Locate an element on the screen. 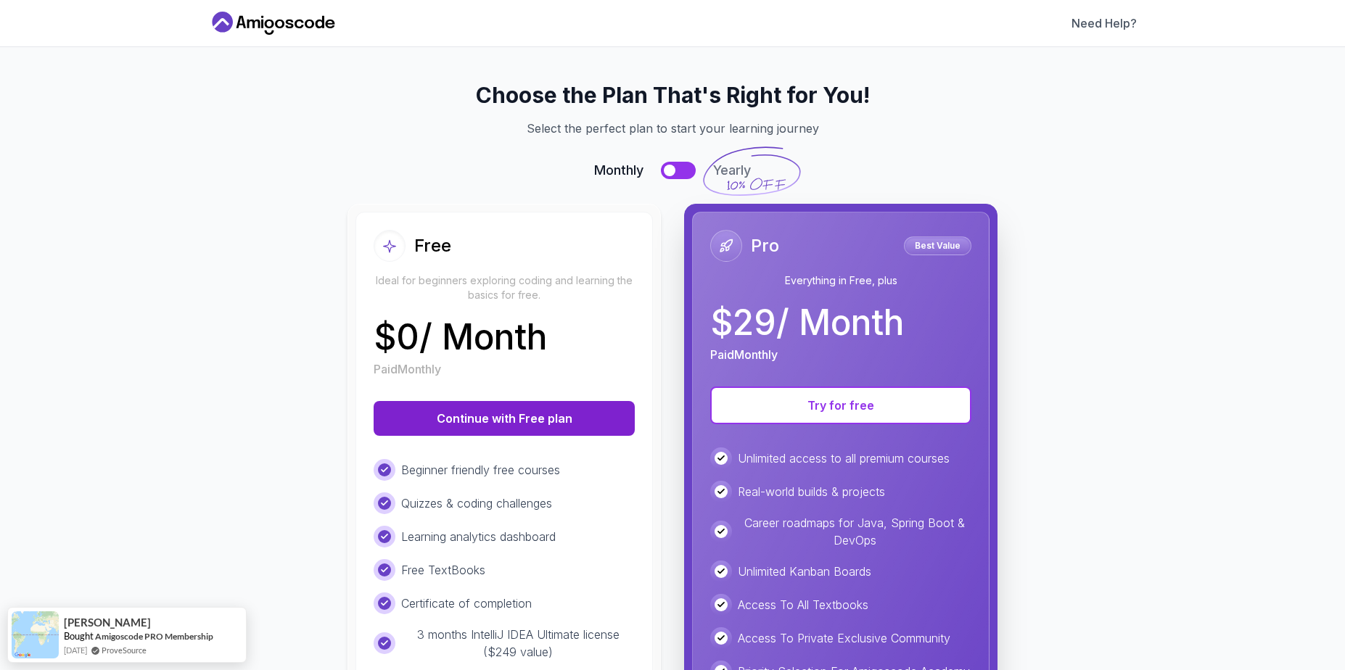 The image size is (1345, 670). p: Best Value is located at coordinates (937, 246).